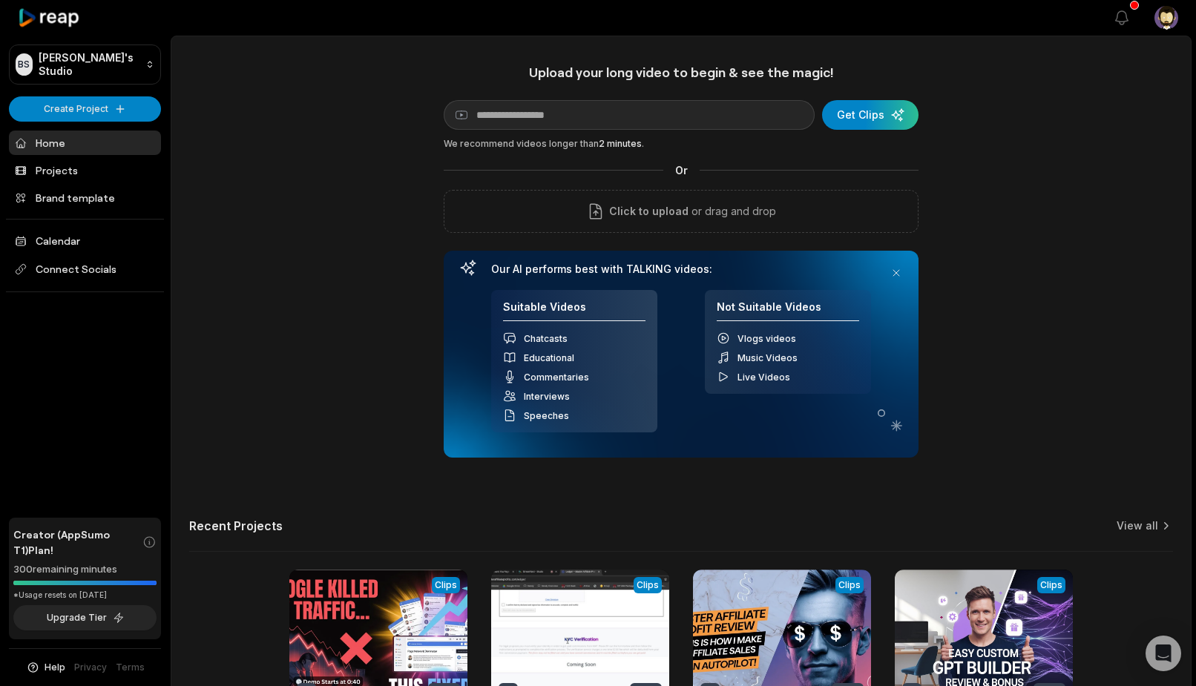 The width and height of the screenshot is (1196, 686). I want to click on h3: Our AI performs best with TALKING videos:, so click(681, 269).